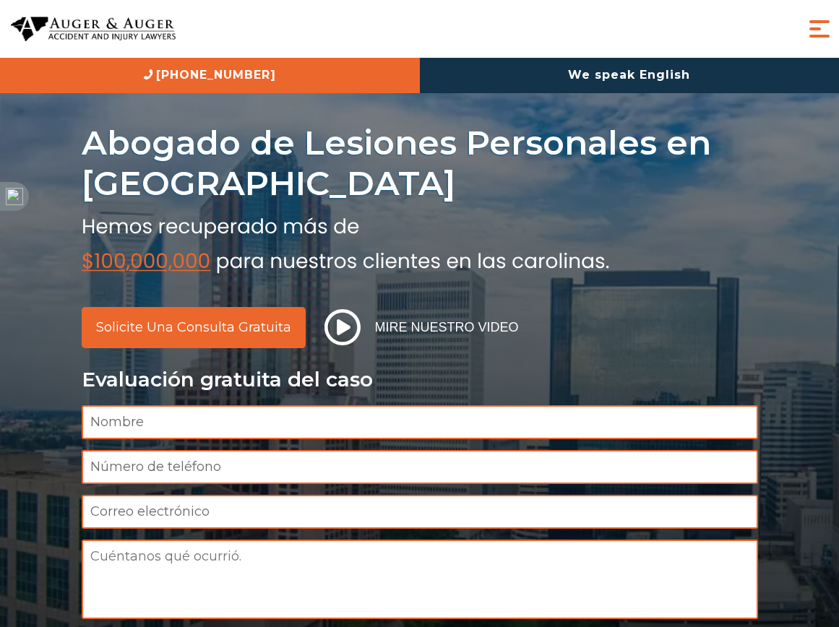 Image resolution: width=839 pixels, height=627 pixels. What do you see at coordinates (420, 512) in the screenshot?
I see `input: Correo electrónico` at bounding box center [420, 512].